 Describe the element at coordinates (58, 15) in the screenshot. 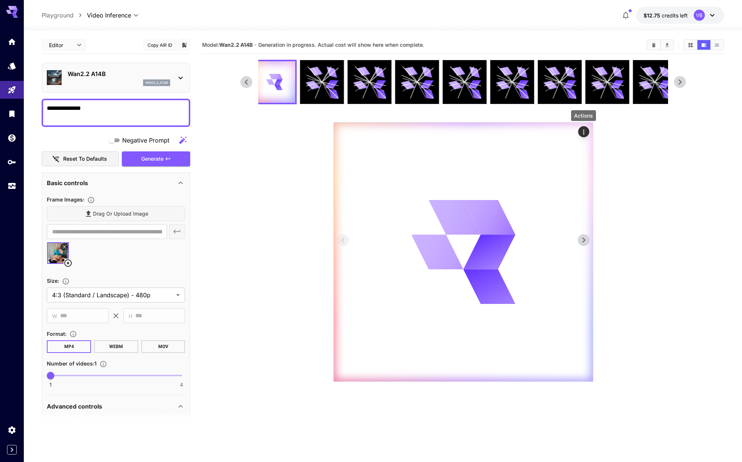

I see `a: Playground` at that location.